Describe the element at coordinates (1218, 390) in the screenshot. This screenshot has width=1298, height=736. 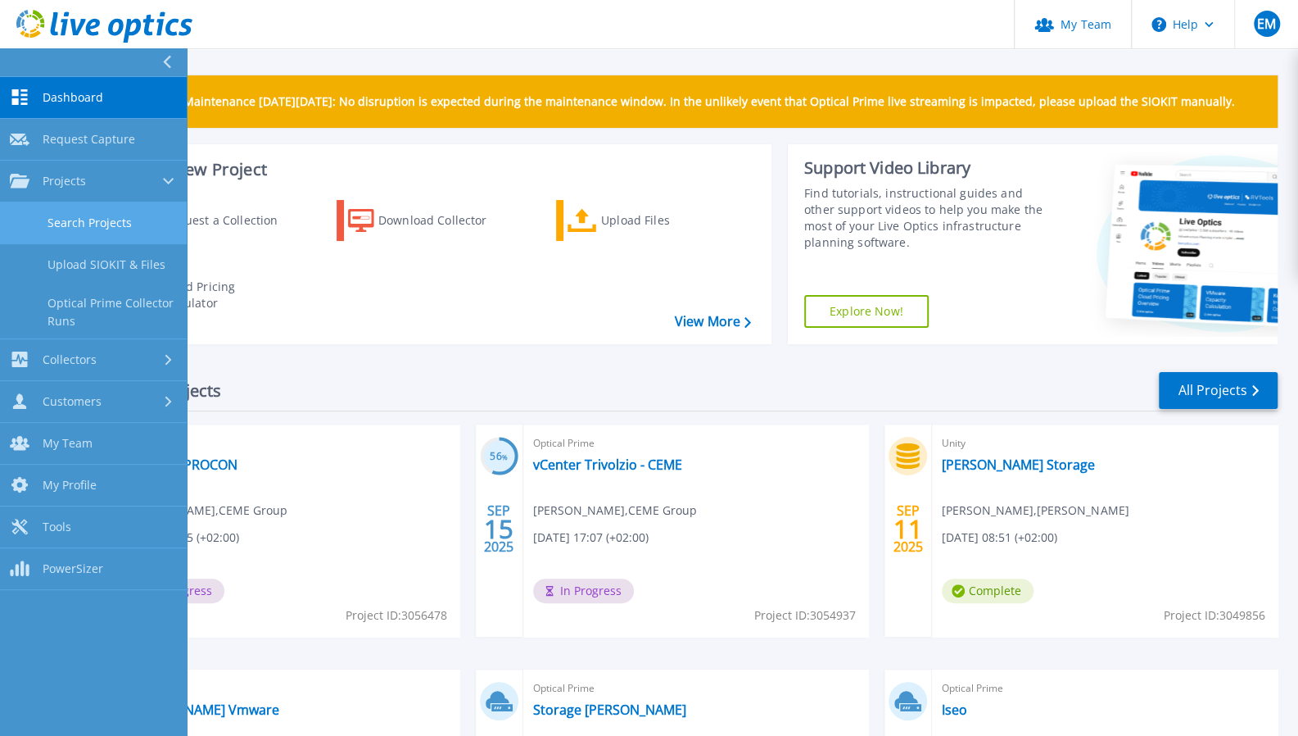
I see `a: All Projects` at that location.